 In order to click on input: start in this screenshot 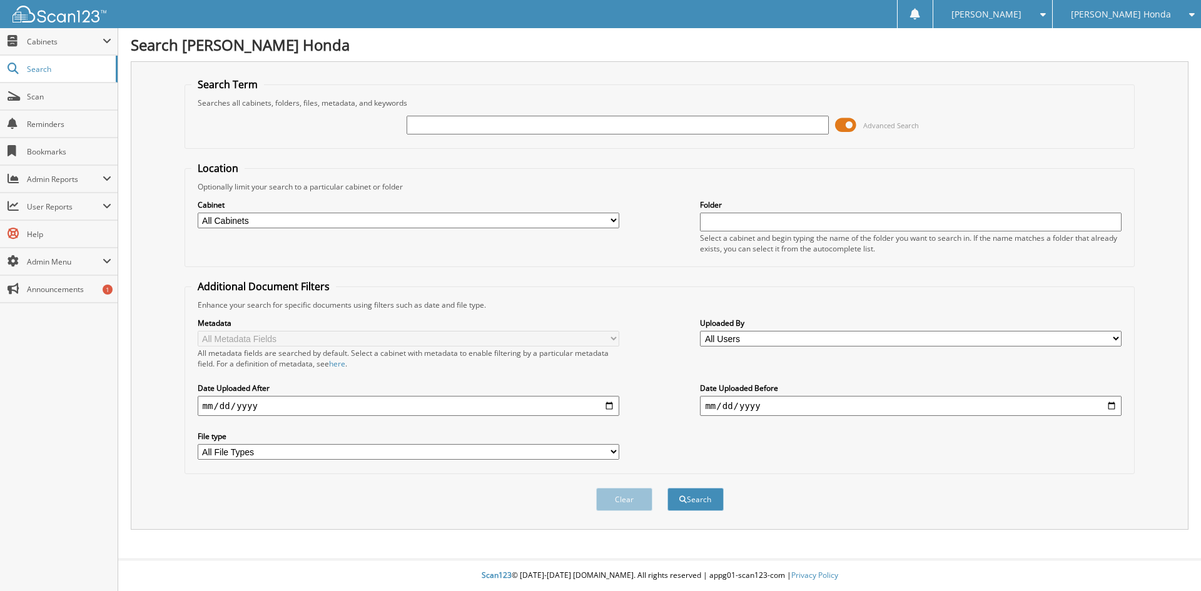, I will do `click(408, 406)`.